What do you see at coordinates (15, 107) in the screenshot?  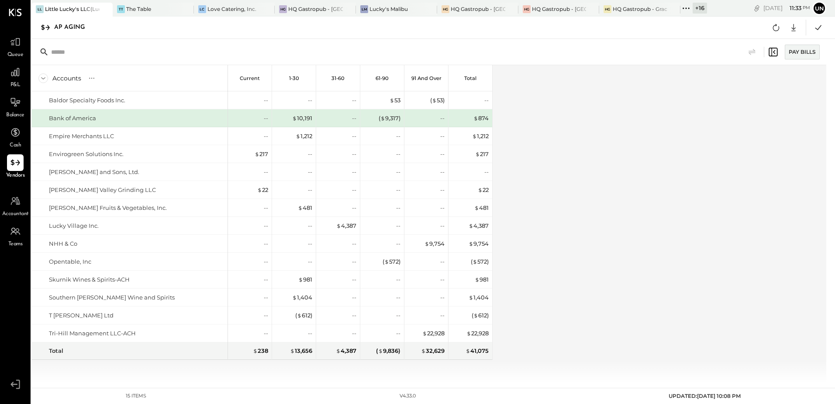 I see `a: Balance` at bounding box center [15, 107].